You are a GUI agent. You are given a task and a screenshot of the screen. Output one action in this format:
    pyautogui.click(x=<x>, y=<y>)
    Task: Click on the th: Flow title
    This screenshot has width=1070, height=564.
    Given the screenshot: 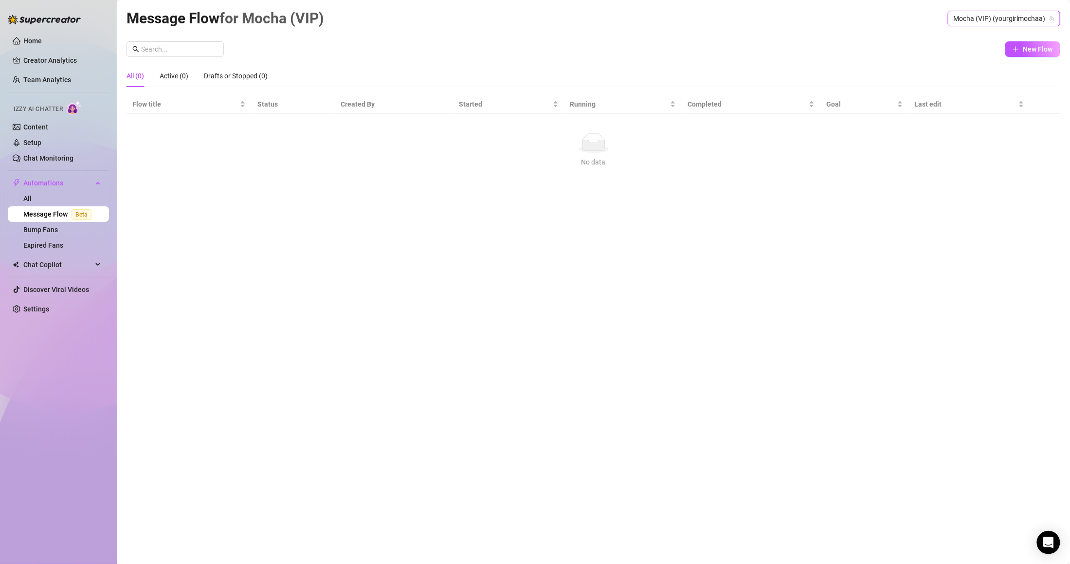 What is the action you would take?
    pyautogui.click(x=189, y=104)
    